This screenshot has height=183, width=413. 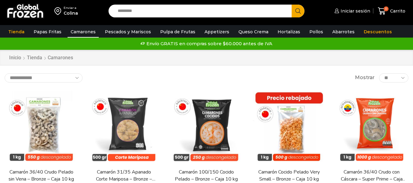 What do you see at coordinates (41, 58) in the screenshot?
I see `nav: Breadcrumb` at bounding box center [41, 58].